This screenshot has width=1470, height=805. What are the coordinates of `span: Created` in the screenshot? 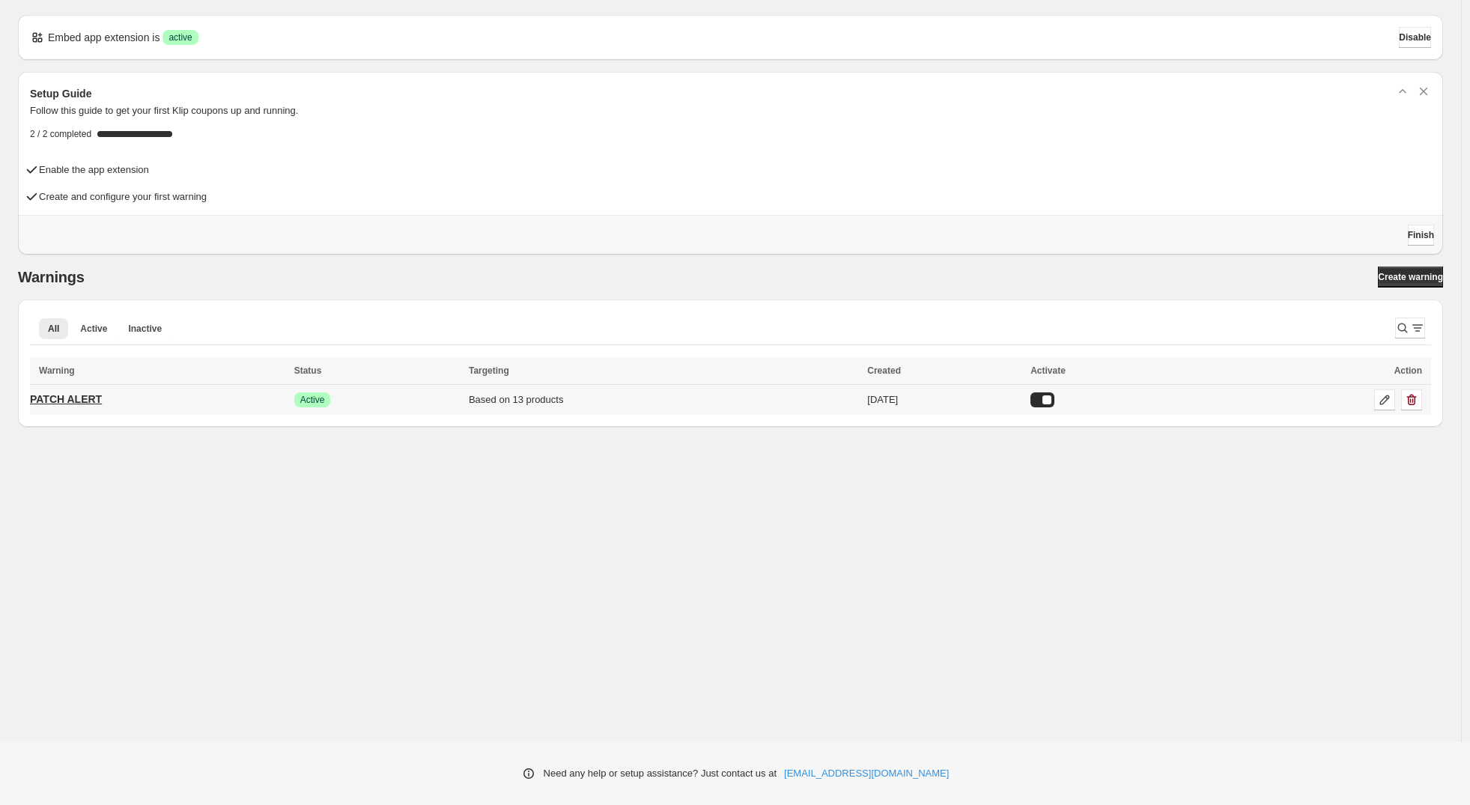 It's located at (884, 371).